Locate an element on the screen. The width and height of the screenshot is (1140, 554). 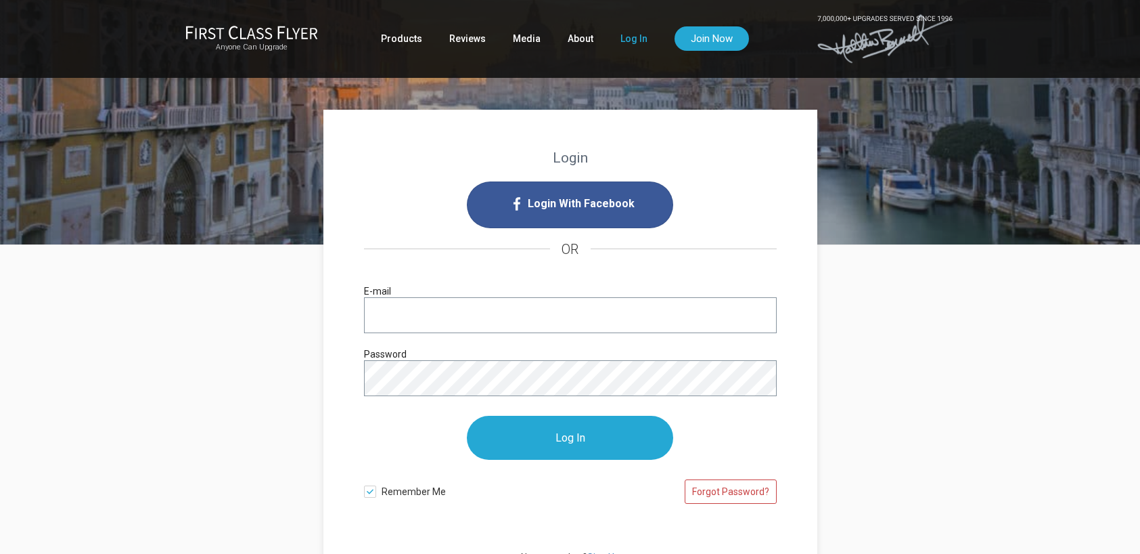
a: Join Now is located at coordinates (712, 39).